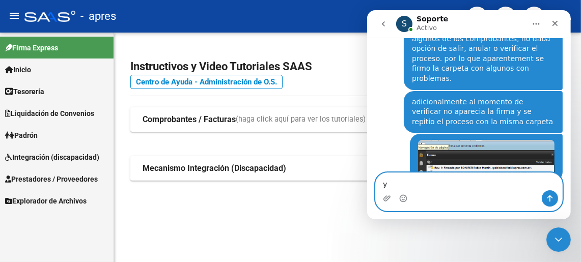  I want to click on span: Padrón, so click(21, 135).